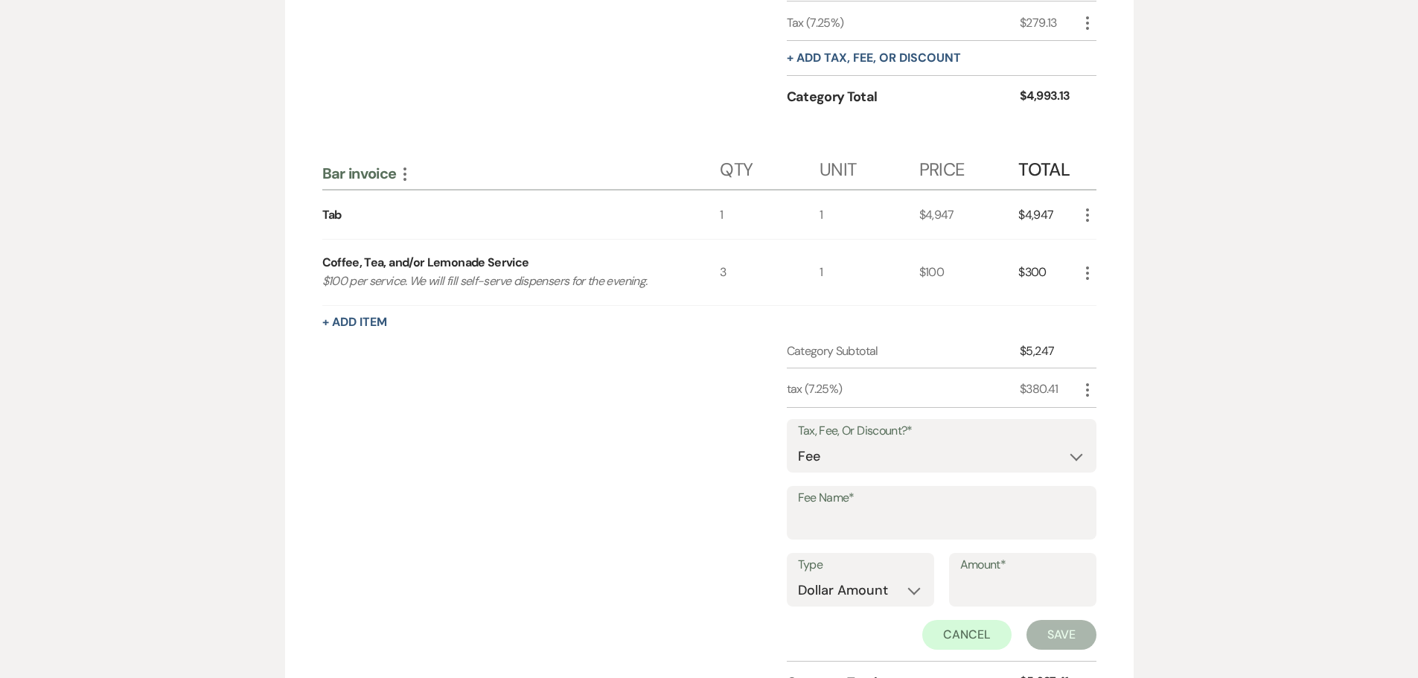 Image resolution: width=1418 pixels, height=678 pixels. I want to click on label: Fee Name*, so click(942, 498).